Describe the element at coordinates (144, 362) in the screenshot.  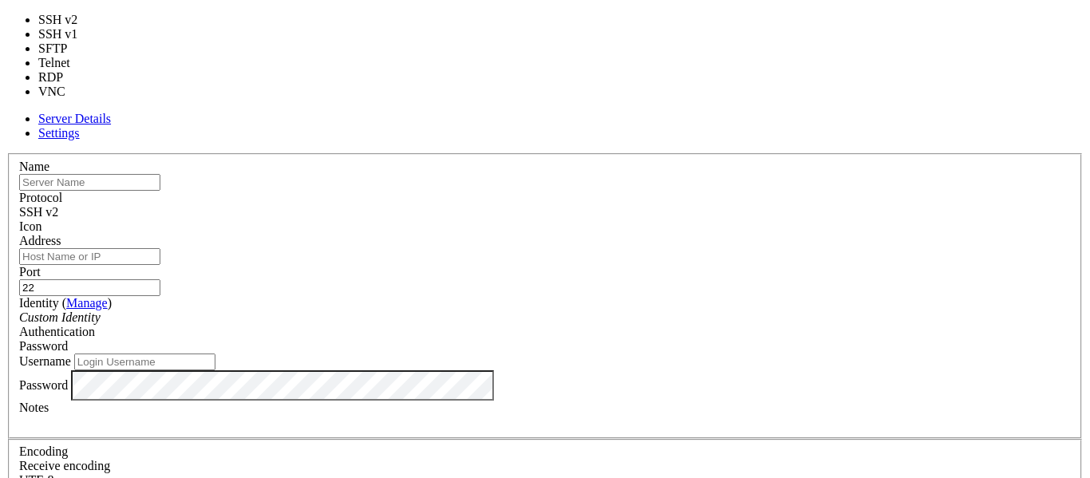
I see `input: Login Username` at that location.